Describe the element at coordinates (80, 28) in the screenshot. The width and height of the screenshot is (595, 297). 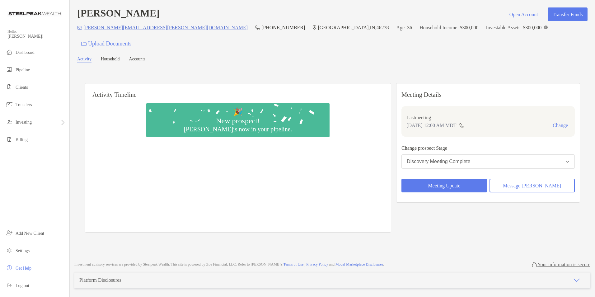
I see `img: Email Icon` at that location.